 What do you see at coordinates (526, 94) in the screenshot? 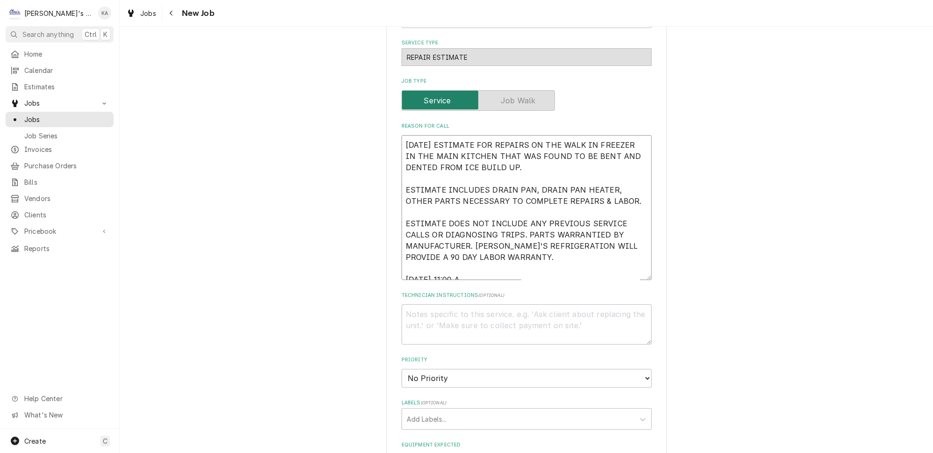
I see `div: Job Type` at bounding box center [526, 94].